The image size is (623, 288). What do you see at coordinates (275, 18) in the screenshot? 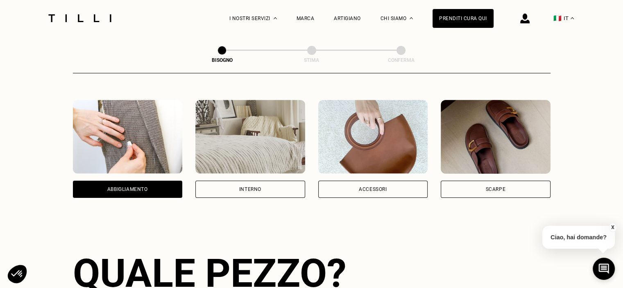
I see `img: Menu a tendina` at bounding box center [275, 18].